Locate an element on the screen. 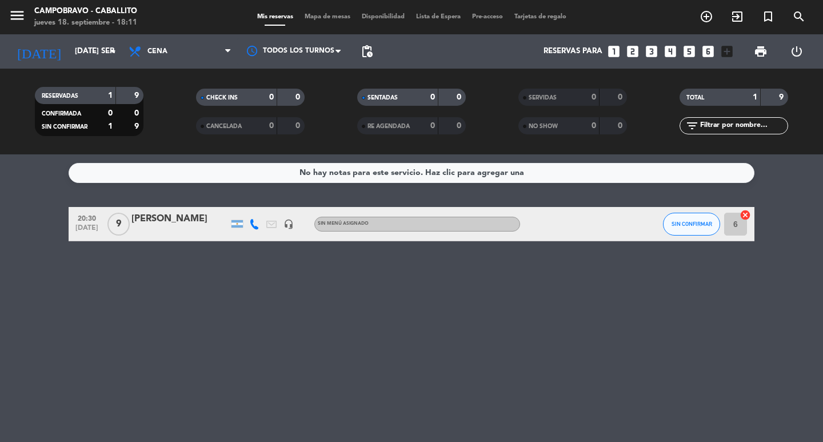  span: RESERVADAS is located at coordinates (60, 96).